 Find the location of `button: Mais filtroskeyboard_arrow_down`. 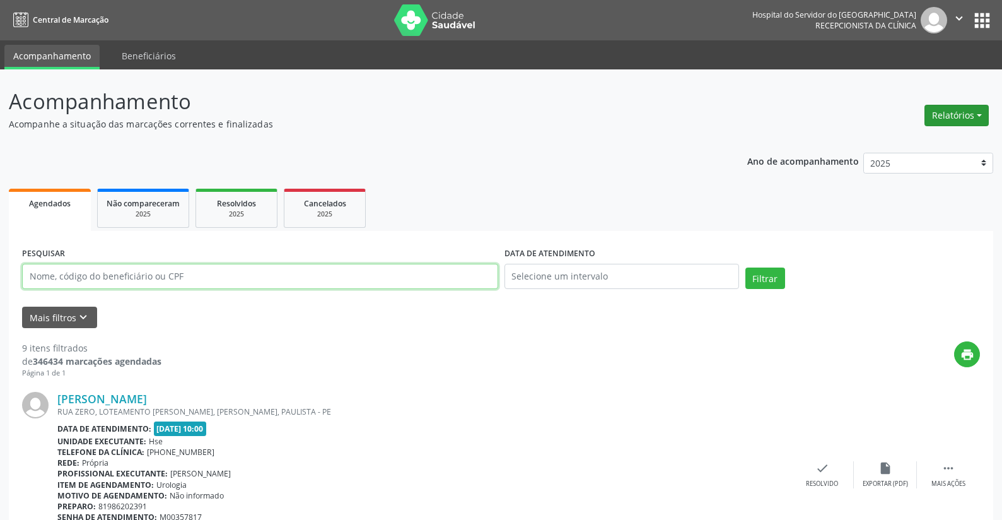

button: Mais filtroskeyboard_arrow_down is located at coordinates (59, 317).